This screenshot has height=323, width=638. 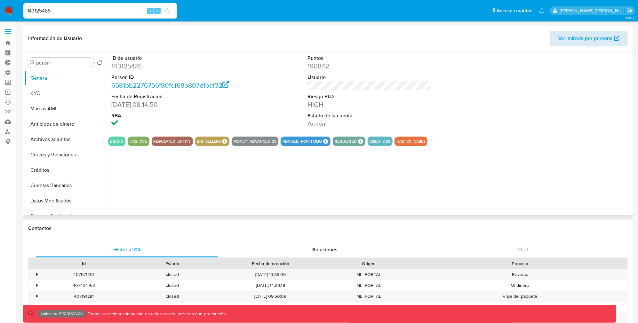 What do you see at coordinates (520, 296) in the screenshot?
I see `div: Viaje del paquete` at bounding box center [520, 296].